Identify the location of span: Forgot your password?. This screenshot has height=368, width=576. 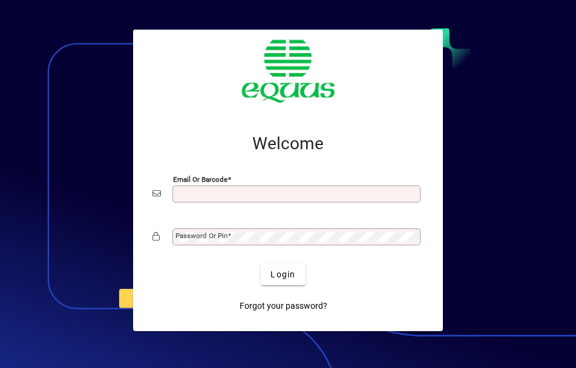
(283, 306).